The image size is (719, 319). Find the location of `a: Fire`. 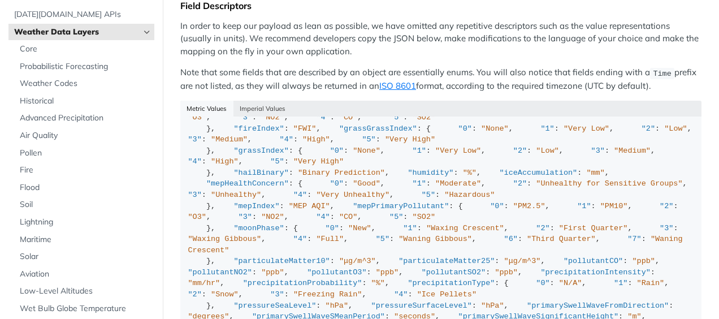

a: Fire is located at coordinates (84, 170).